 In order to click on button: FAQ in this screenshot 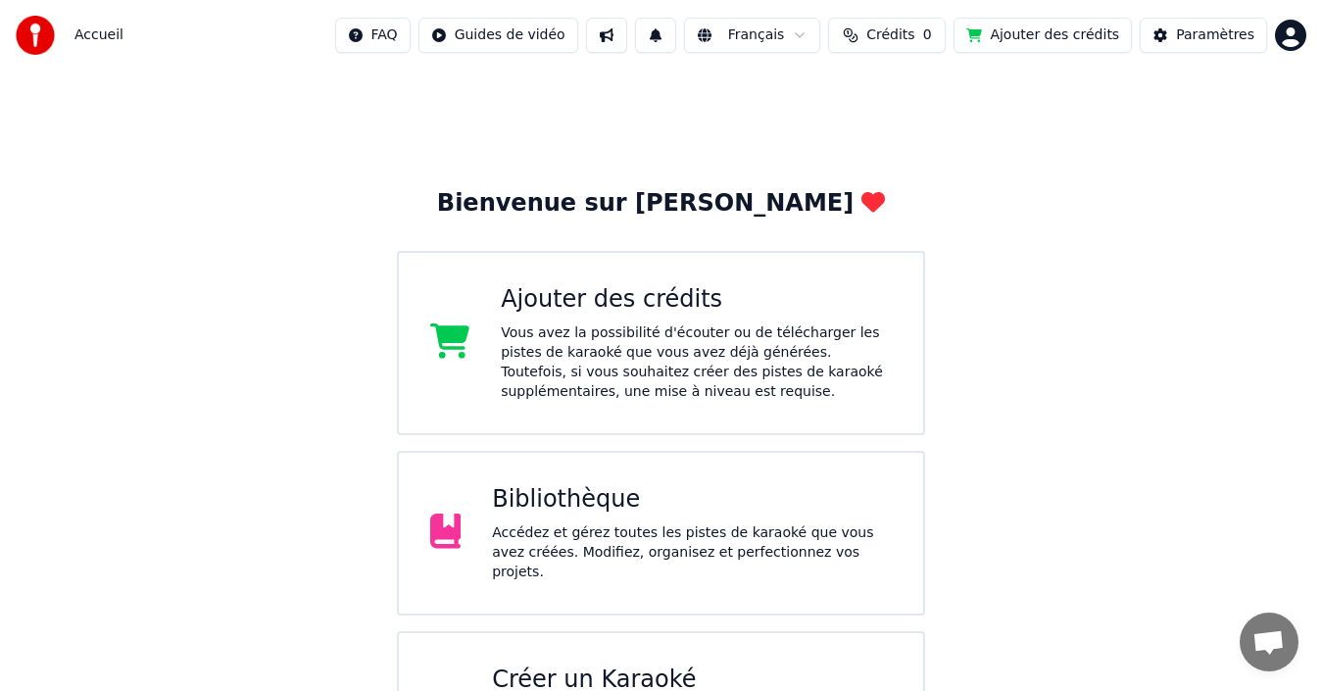, I will do `click(372, 35)`.